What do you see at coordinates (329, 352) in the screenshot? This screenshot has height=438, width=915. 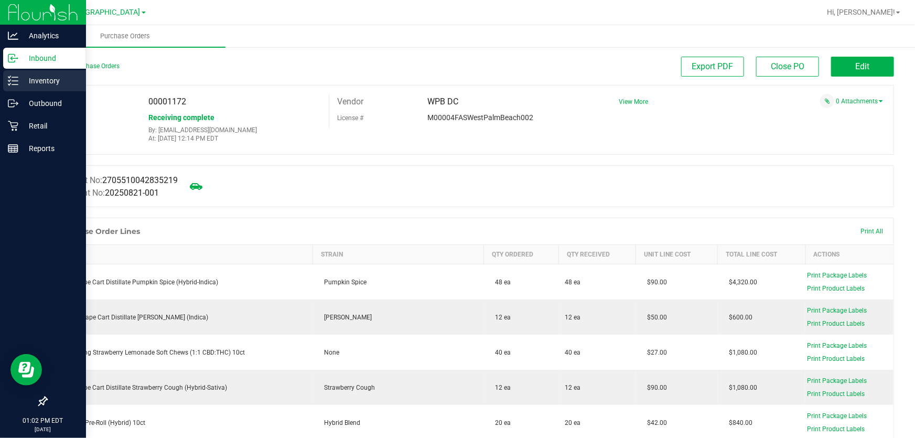 I see `span: None` at bounding box center [329, 352].